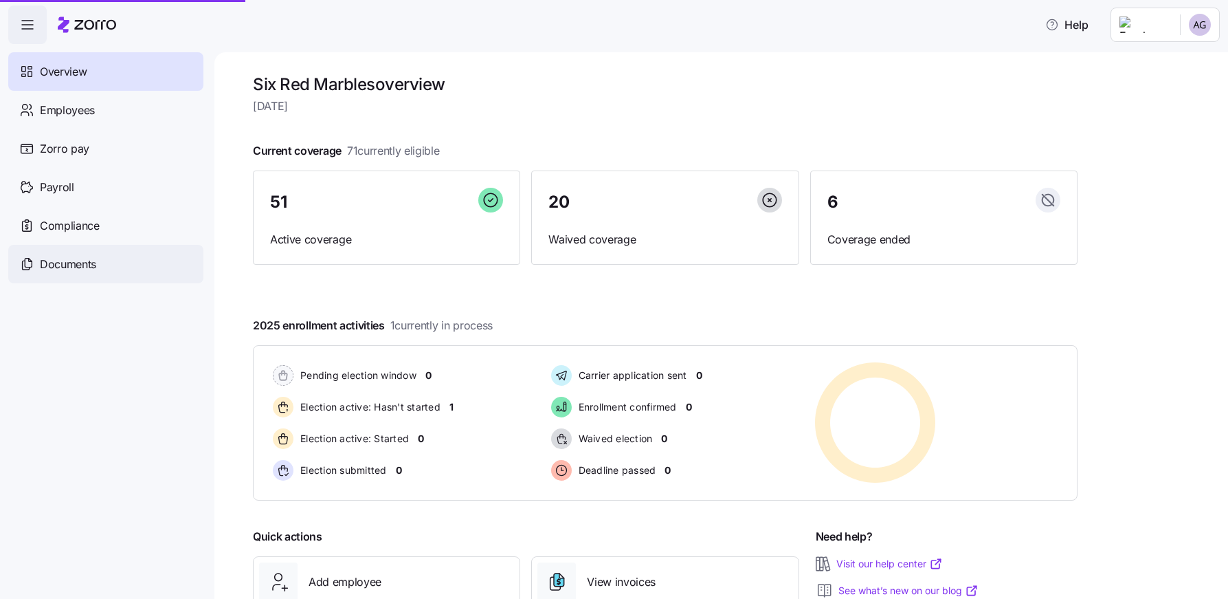  What do you see at coordinates (844, 536) in the screenshot?
I see `span: Need help?` at bounding box center [844, 536].